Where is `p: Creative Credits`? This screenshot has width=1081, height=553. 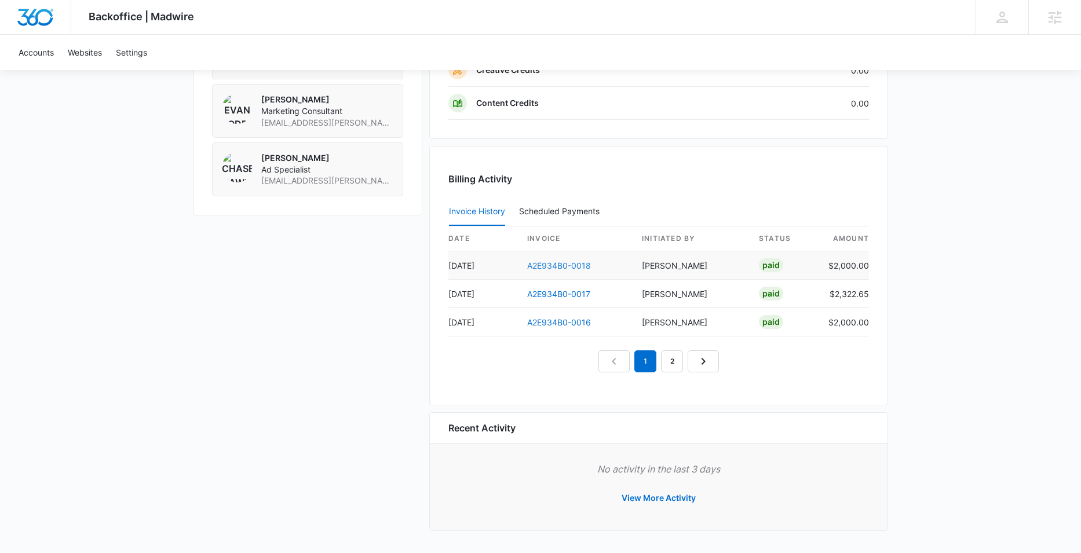 p: Creative Credits is located at coordinates (508, 70).